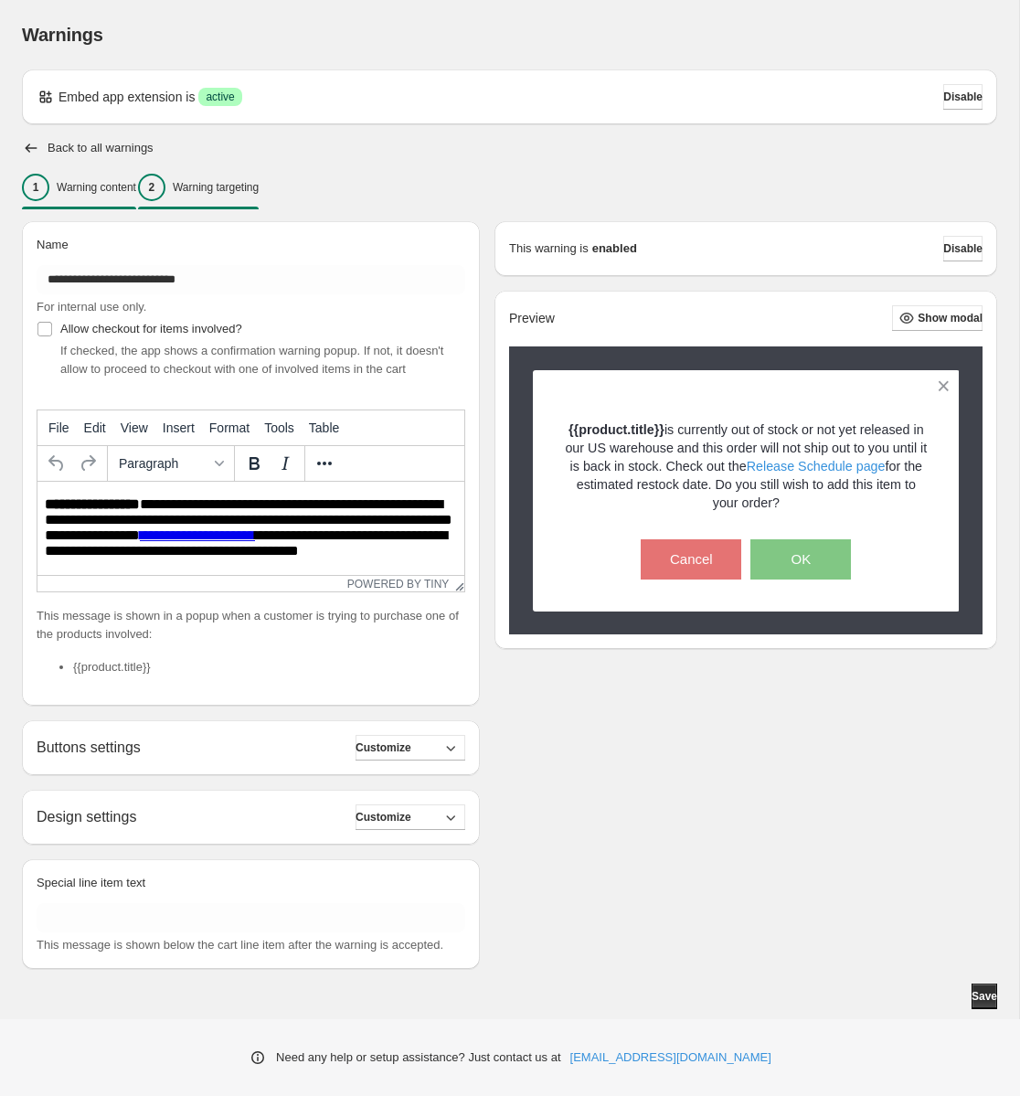 This screenshot has height=1096, width=1020. What do you see at coordinates (816, 466) in the screenshot?
I see `a: Release Schedule page` at bounding box center [816, 466].